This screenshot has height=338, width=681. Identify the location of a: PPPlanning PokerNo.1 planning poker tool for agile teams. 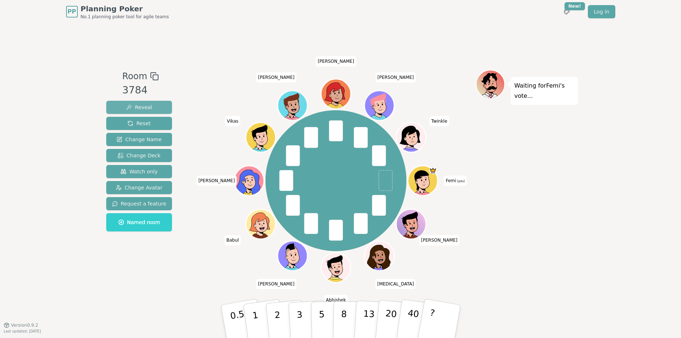
(118, 12).